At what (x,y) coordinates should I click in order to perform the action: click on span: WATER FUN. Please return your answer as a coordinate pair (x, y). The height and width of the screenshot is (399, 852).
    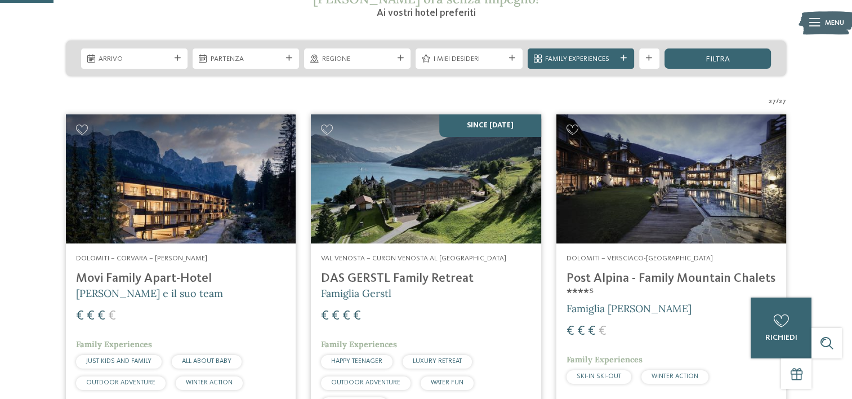
    Looking at the image, I should click on (447, 382).